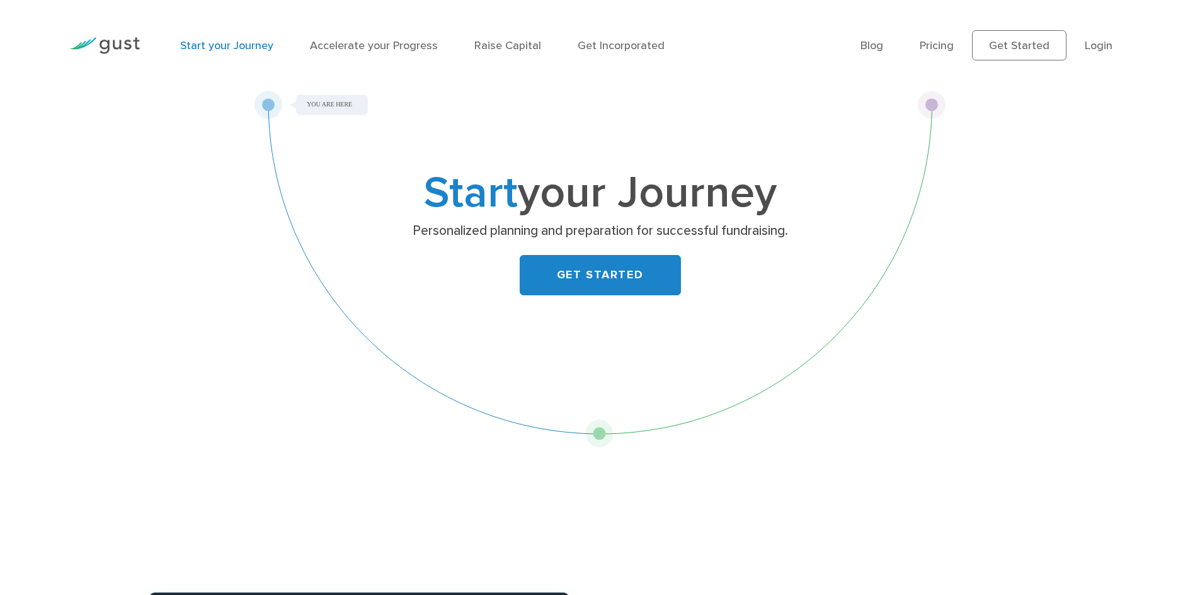 The height and width of the screenshot is (595, 1200). Describe the element at coordinates (600, 275) in the screenshot. I see `a: GET STARTED` at that location.